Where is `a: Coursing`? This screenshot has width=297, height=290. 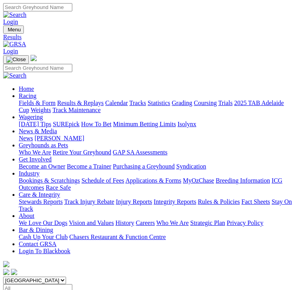
a: Coursing is located at coordinates (205, 103).